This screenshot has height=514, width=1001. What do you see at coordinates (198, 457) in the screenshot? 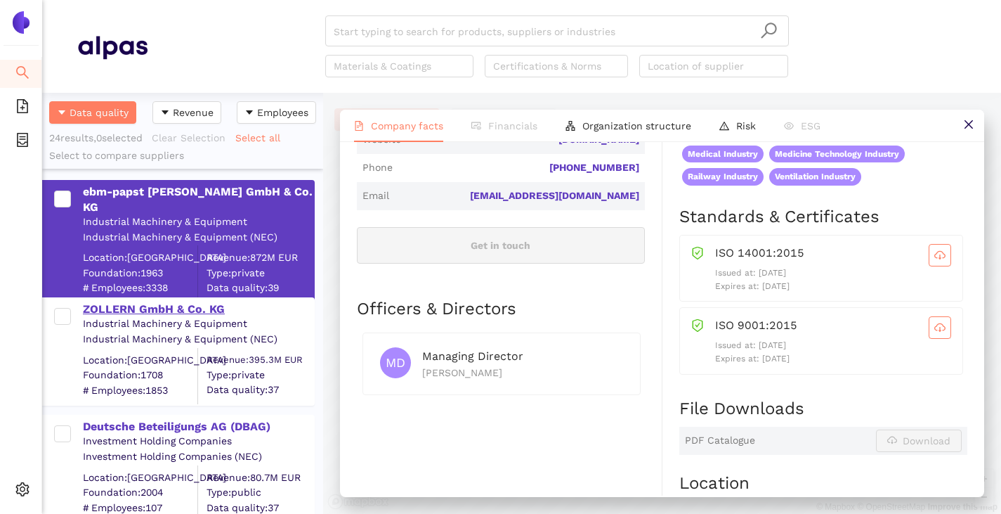
I see `div: Investment Holding Companies (NEC)` at bounding box center [198, 457].